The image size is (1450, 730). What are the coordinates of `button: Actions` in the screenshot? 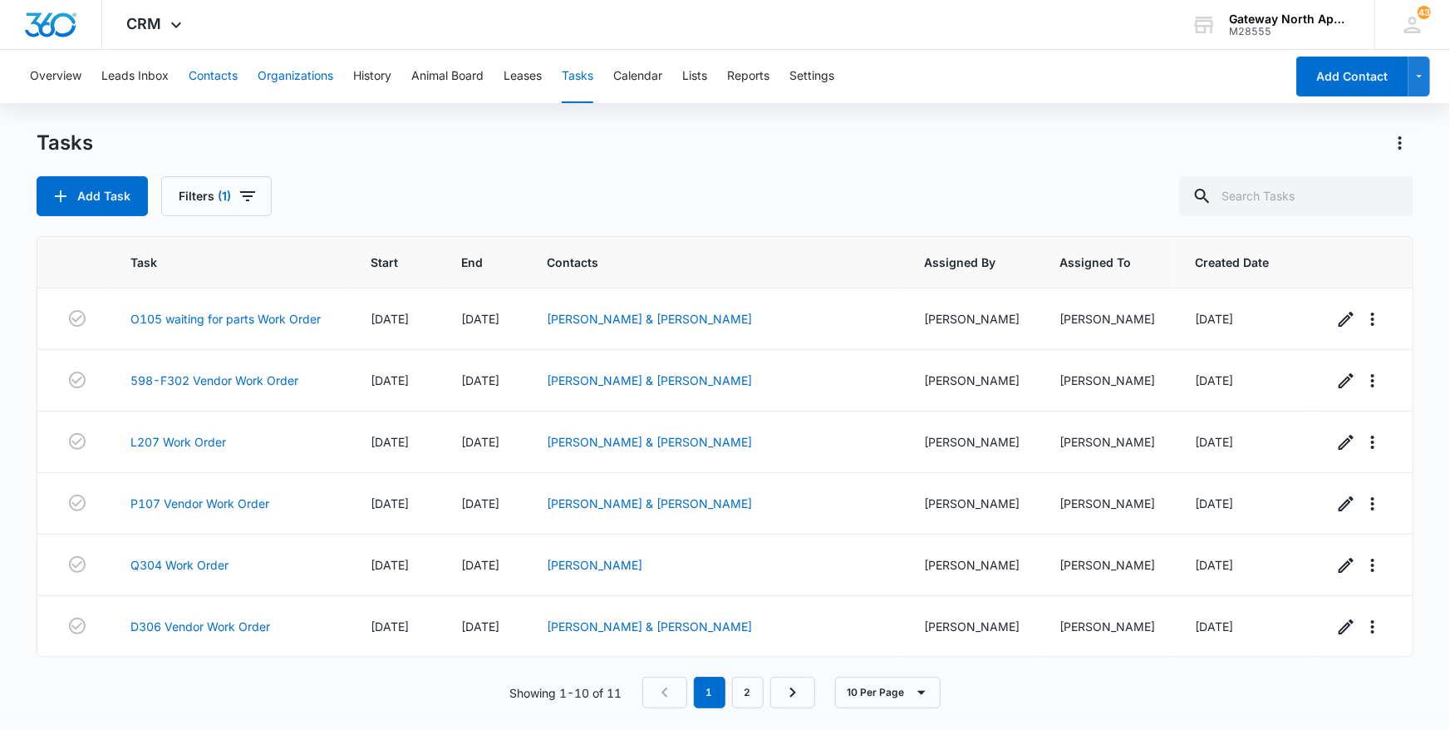 It's located at (1400, 143).